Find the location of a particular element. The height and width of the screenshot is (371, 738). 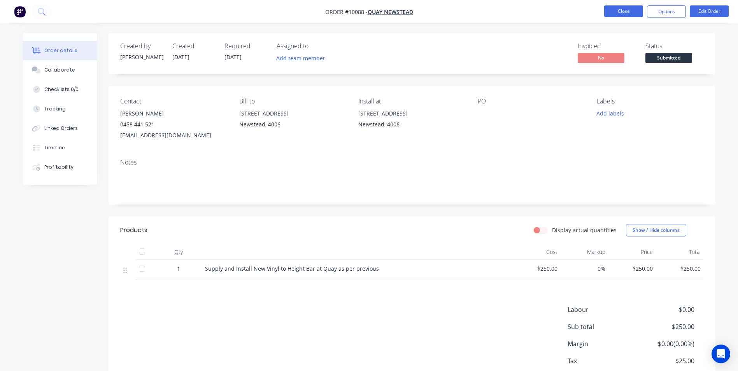

button: Collaborate is located at coordinates (60, 70).